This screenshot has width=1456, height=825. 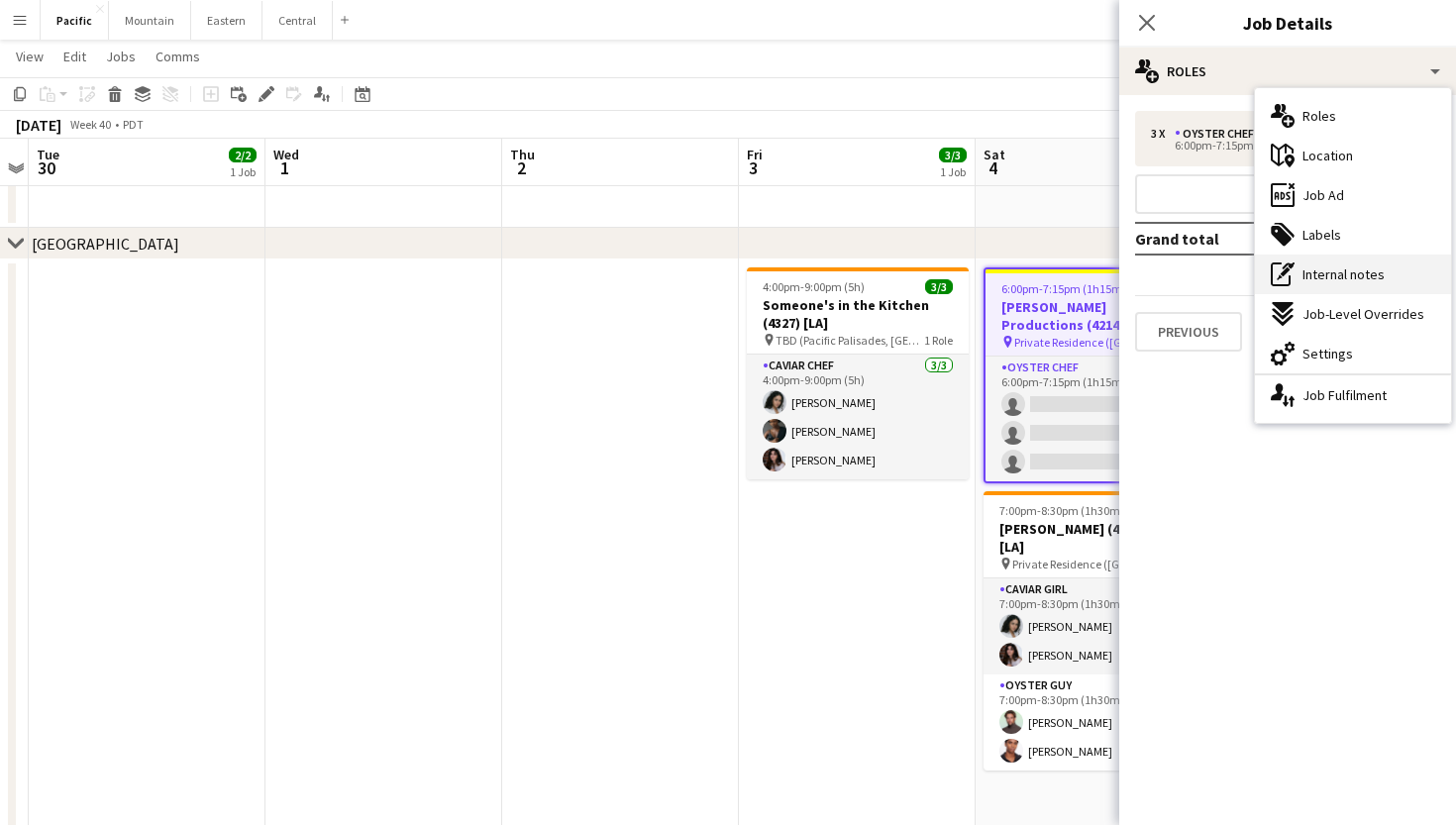 What do you see at coordinates (1218, 134) in the screenshot?
I see `div: Oyster Chef` at bounding box center [1218, 134].